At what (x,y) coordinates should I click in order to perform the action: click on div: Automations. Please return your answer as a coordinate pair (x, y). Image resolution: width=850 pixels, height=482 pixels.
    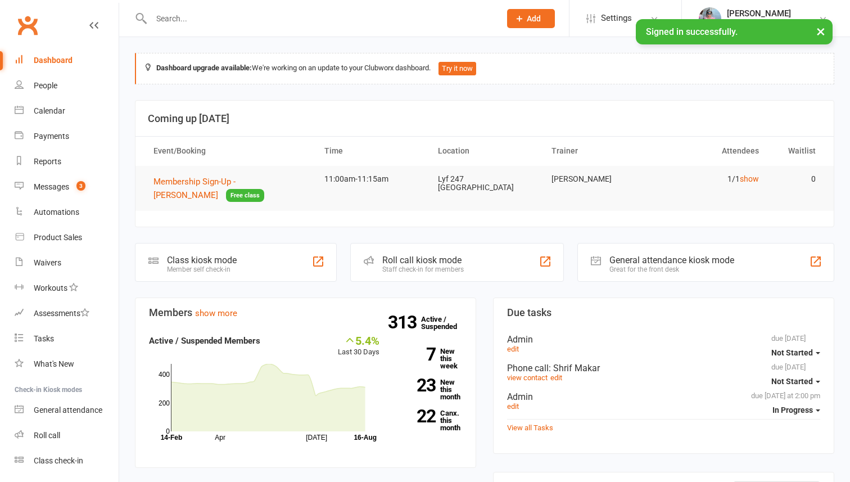
    Looking at the image, I should click on (56, 212).